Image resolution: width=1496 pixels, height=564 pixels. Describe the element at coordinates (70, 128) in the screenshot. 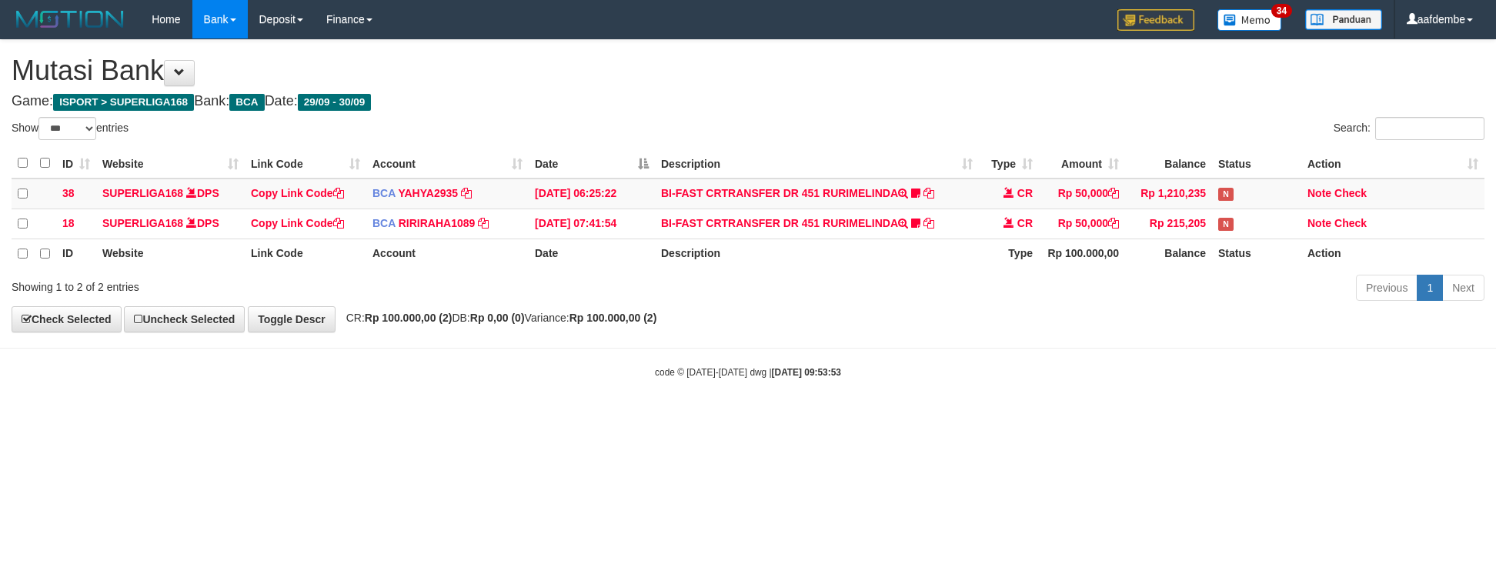

I see `label: Show entries` at that location.